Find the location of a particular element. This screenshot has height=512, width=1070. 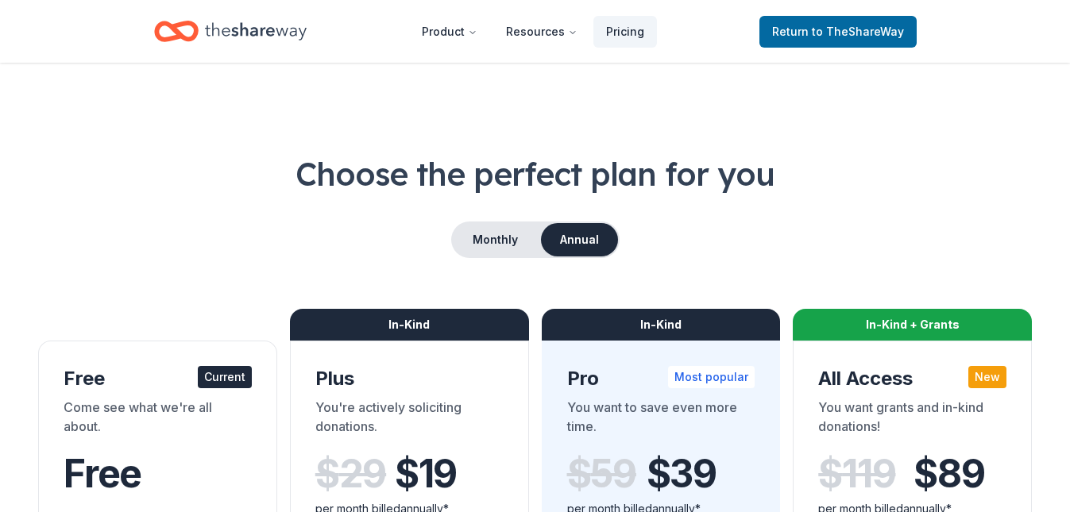

button: Monthly is located at coordinates (495, 240).